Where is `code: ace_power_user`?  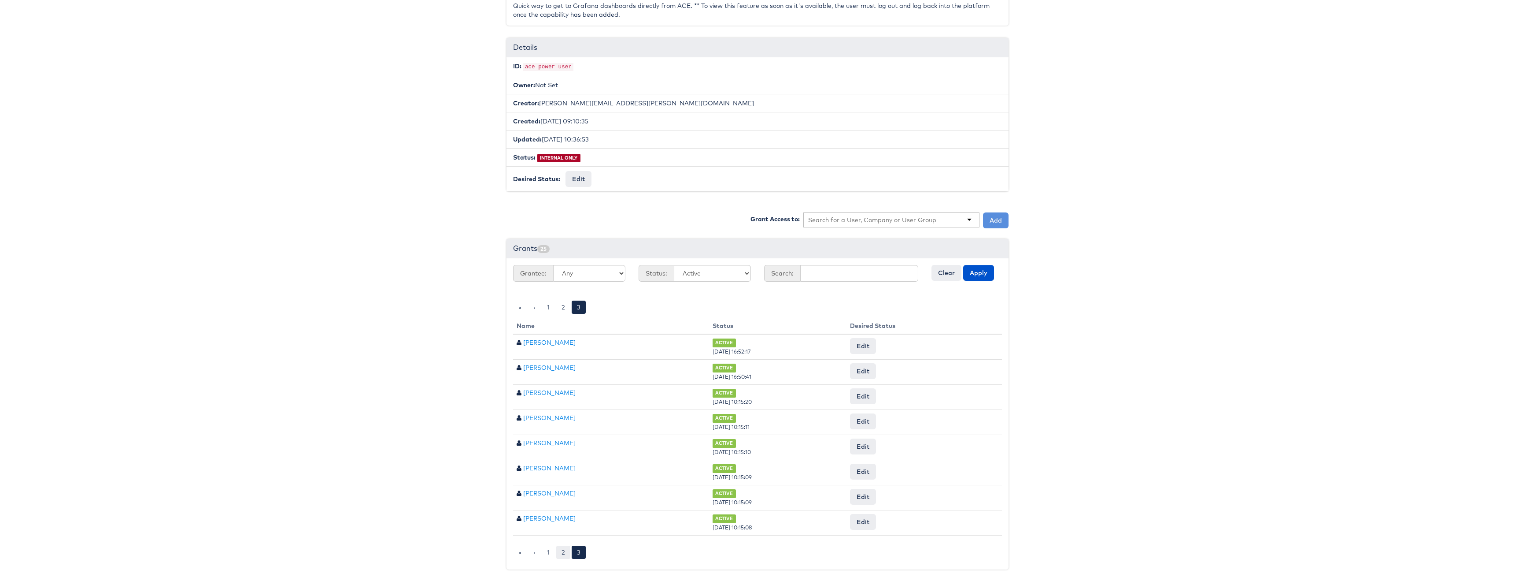
code: ace_power_user is located at coordinates (548, 67).